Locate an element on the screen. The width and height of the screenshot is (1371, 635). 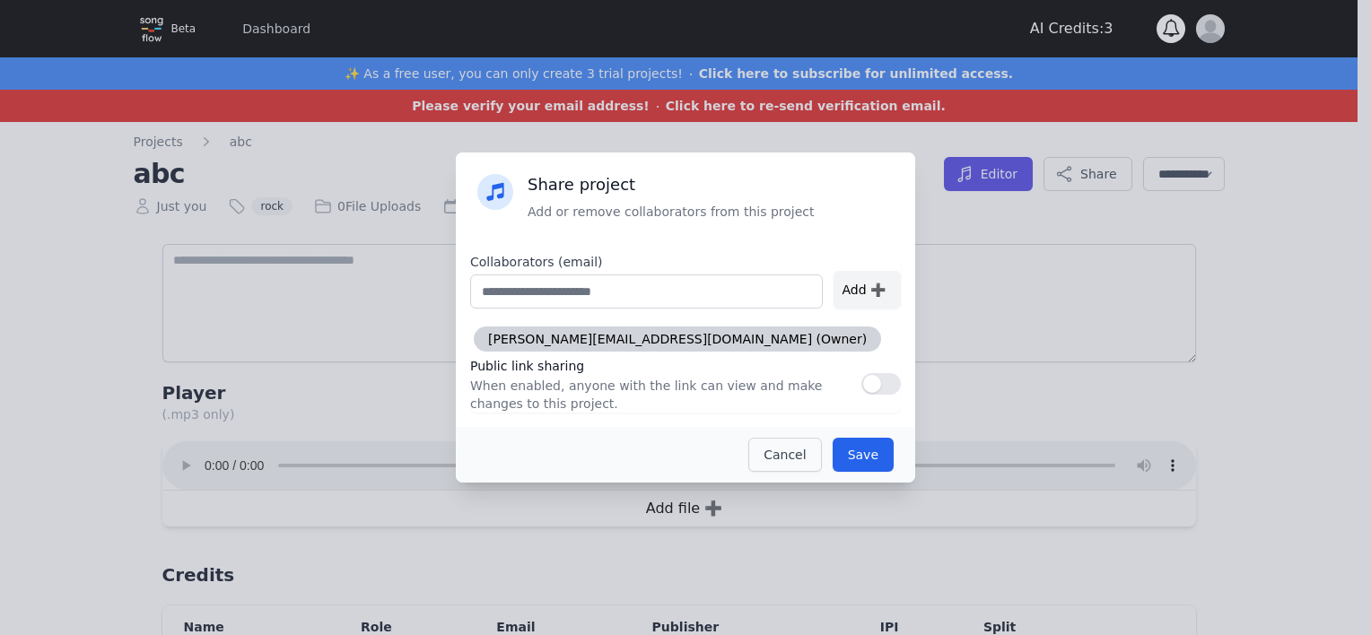
button: Cancel is located at coordinates (784, 455).